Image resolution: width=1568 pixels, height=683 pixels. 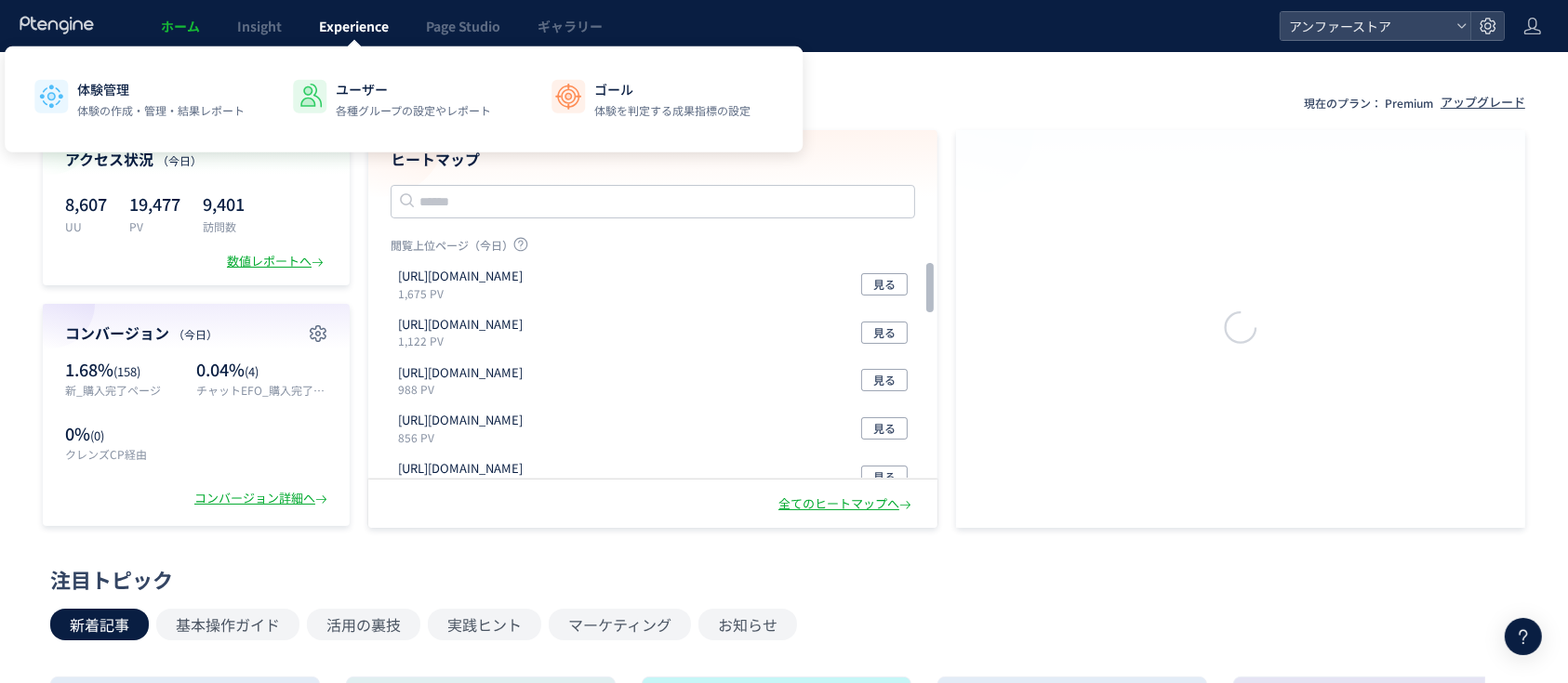 What do you see at coordinates (99, 625) in the screenshot?
I see `button: 新着記事` at bounding box center [99, 625].